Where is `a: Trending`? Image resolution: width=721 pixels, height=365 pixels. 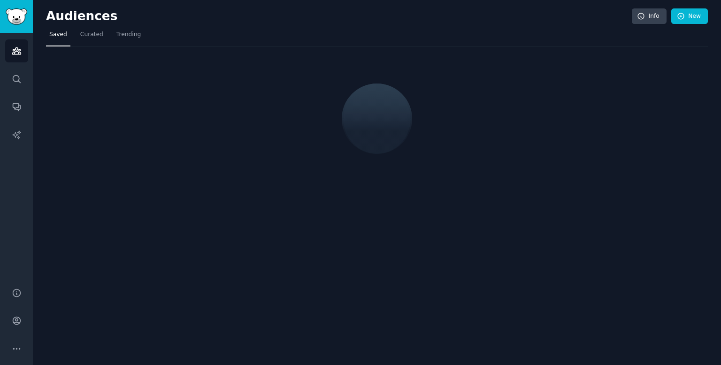
a: Trending is located at coordinates (129, 37).